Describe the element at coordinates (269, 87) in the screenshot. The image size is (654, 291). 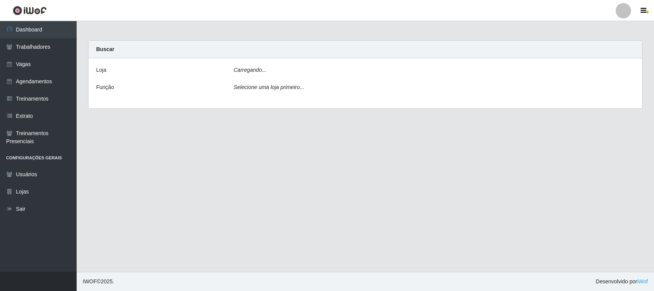
I see `i: Selecione uma loja primeiro...` at that location.